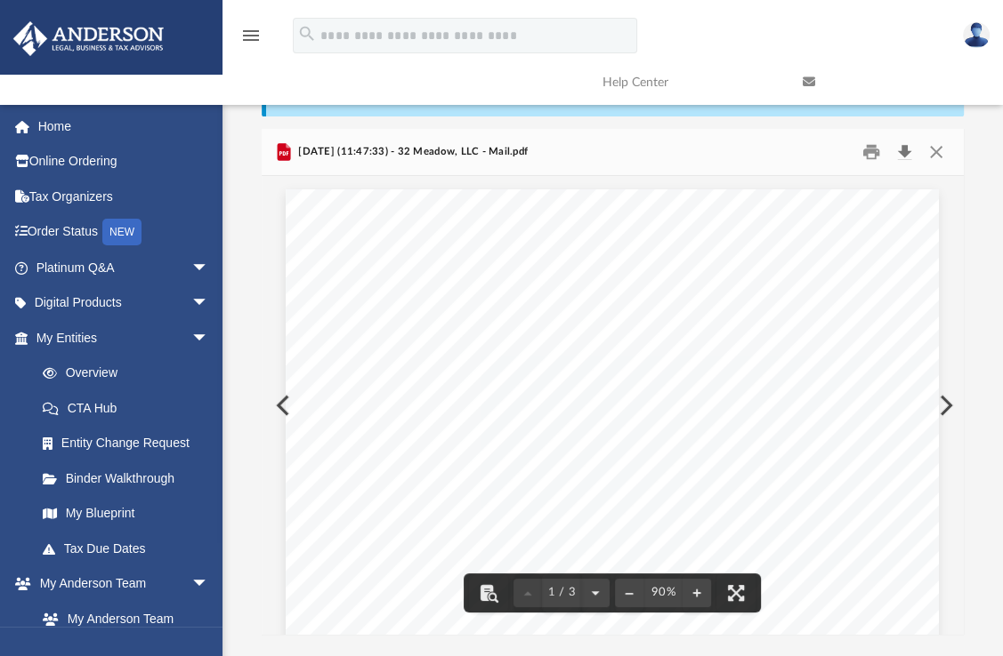 This screenshot has height=656, width=1003. What do you see at coordinates (130, 444) in the screenshot?
I see `a: Entity Change Request` at bounding box center [130, 444].